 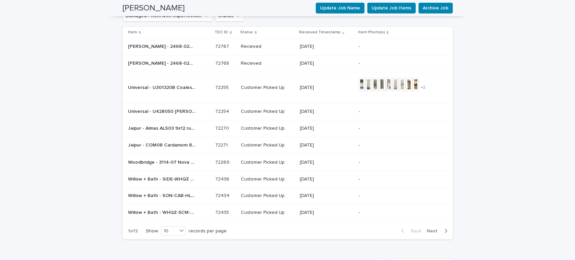 I want to click on button: Update Job Name, so click(x=340, y=8).